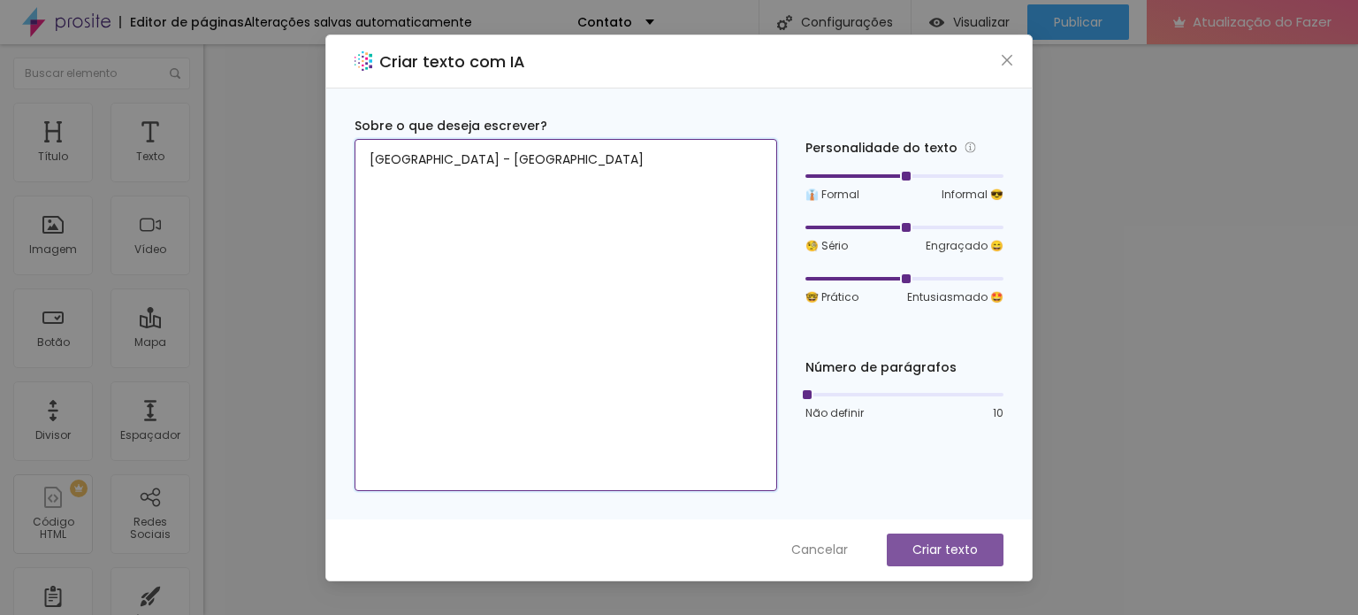  What do you see at coordinates (451, 126) in the screenshot?
I see `font: Sobre o que deseja escrever?` at bounding box center [451, 126].